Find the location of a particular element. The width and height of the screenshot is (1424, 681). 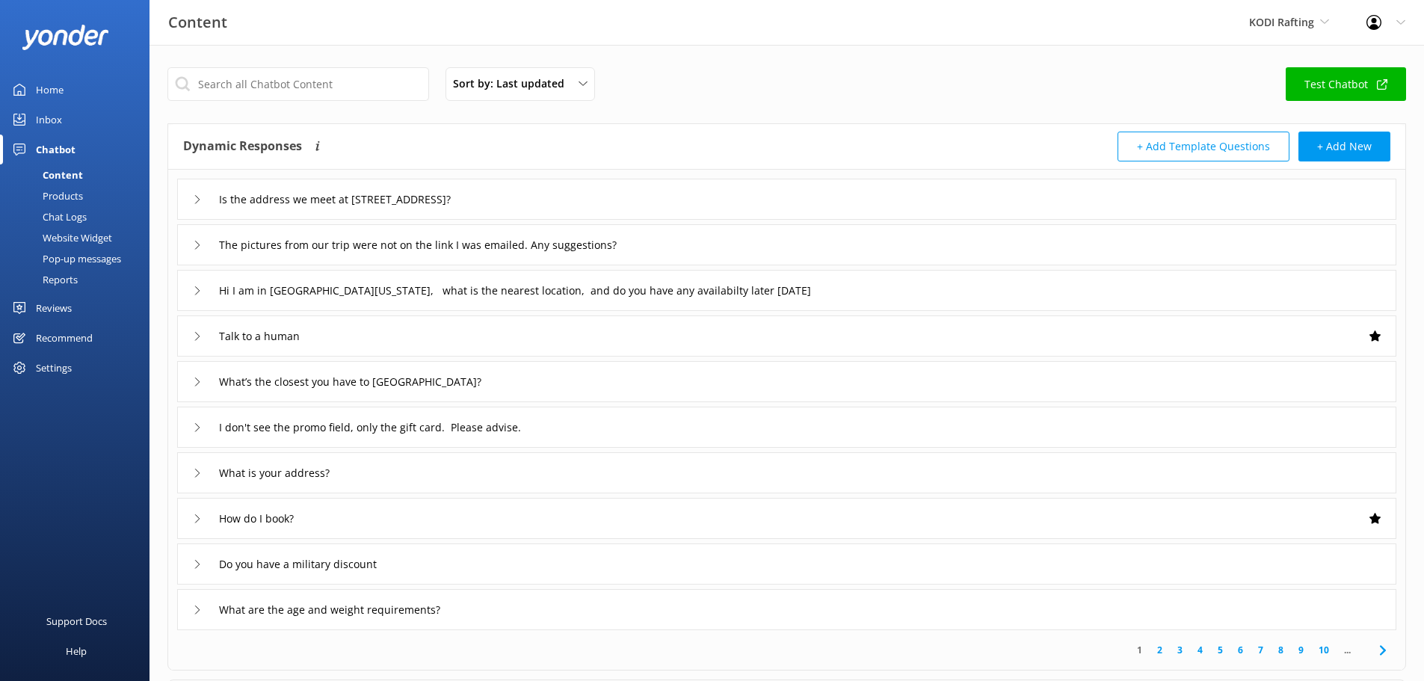

div: Recommend is located at coordinates (64, 338).